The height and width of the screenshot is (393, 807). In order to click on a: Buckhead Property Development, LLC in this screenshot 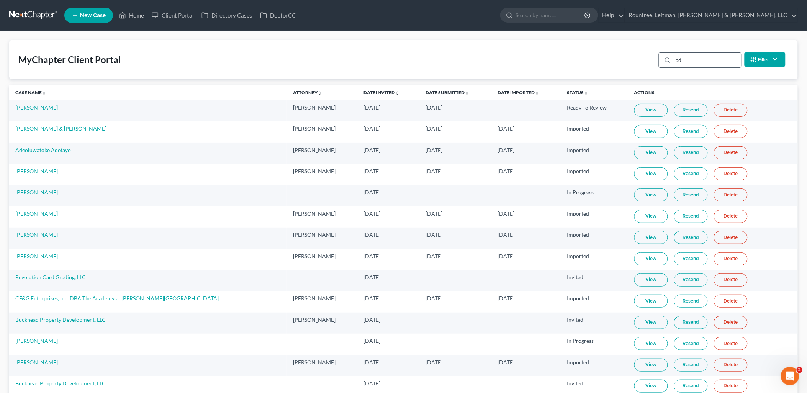, I will do `click(60, 319)`.